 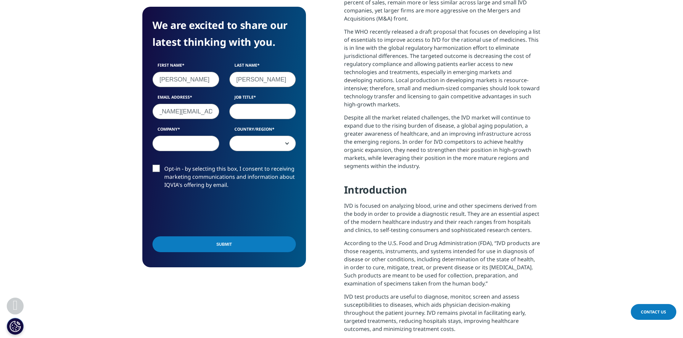 I want to click on label: Job Title, so click(x=263, y=99).